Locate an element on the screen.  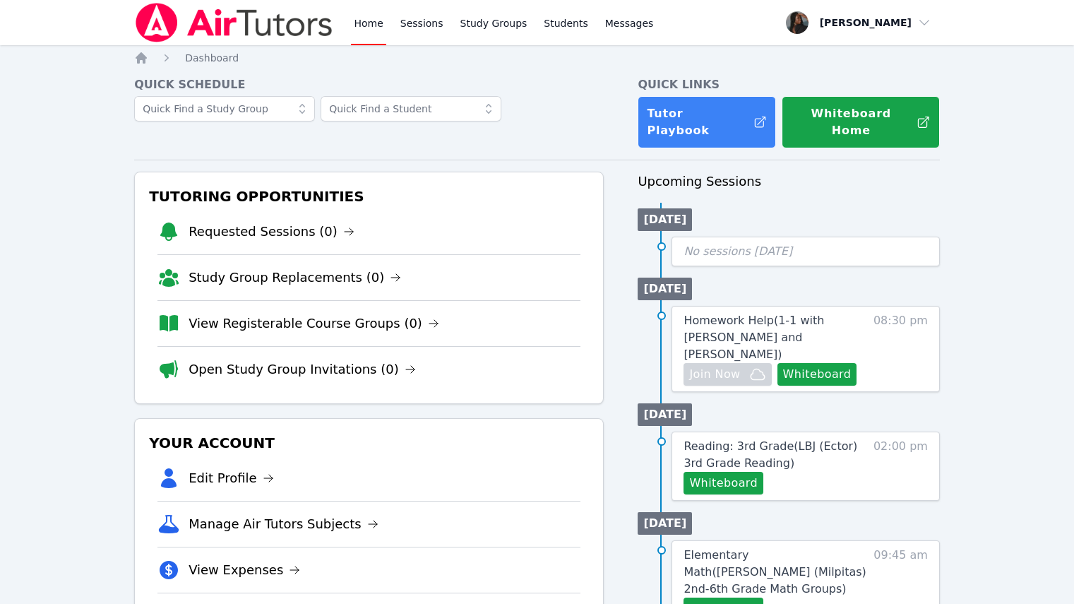
a: Study Group Replacements (0) is located at coordinates (295, 278).